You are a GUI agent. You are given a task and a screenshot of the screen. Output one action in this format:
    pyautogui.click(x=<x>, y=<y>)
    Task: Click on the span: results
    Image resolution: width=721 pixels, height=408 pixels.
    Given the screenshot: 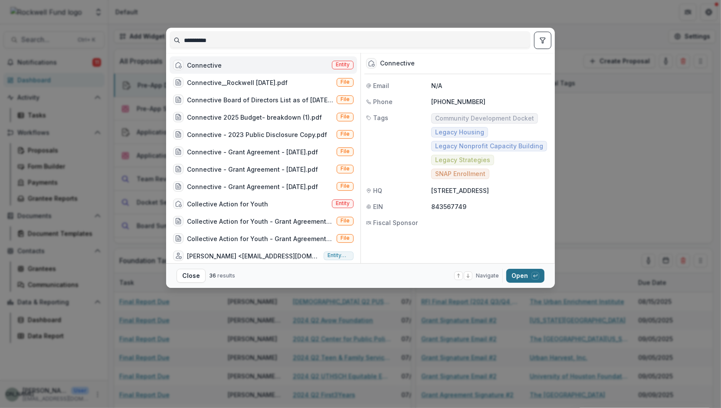 What is the action you would take?
    pyautogui.click(x=226, y=275)
    